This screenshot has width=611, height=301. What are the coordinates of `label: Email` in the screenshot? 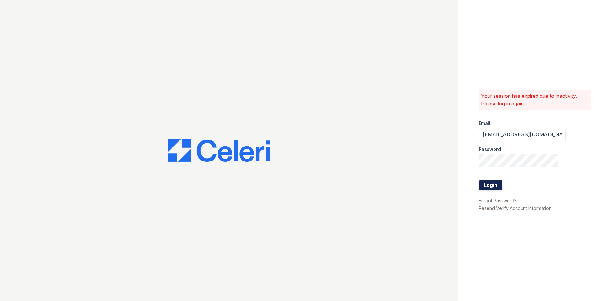 It's located at (484, 123).